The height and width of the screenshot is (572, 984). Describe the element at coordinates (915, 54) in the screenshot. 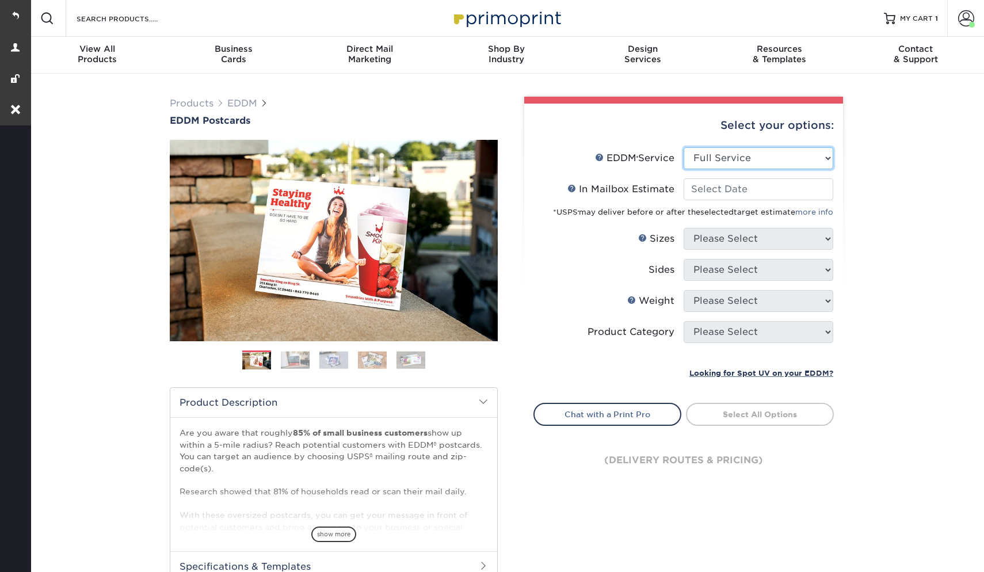

I see `div: & Support` at that location.